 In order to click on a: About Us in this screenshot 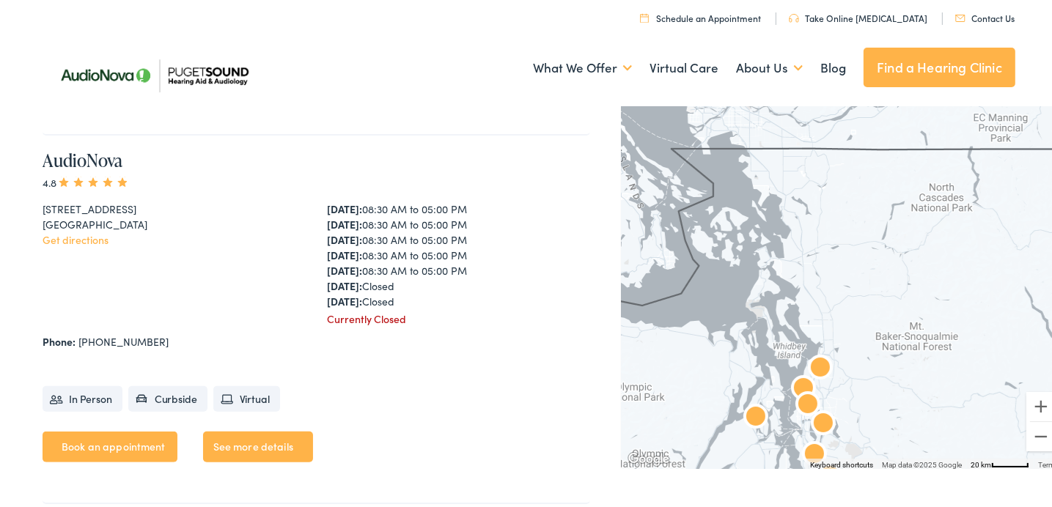, I will do `click(769, 65)`.